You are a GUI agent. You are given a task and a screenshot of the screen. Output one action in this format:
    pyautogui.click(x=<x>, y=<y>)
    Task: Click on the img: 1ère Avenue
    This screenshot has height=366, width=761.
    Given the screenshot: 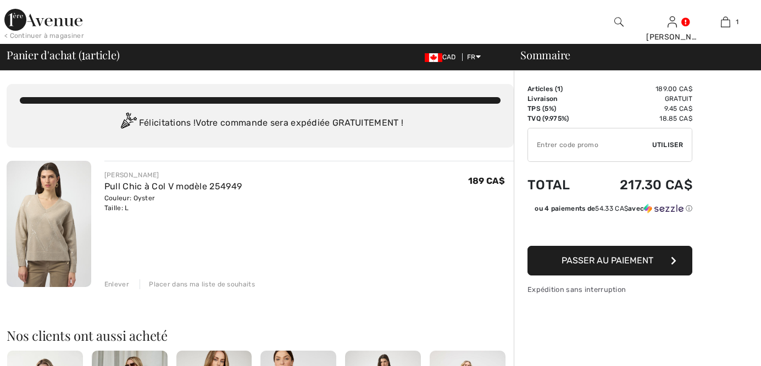 What is the action you would take?
    pyautogui.click(x=43, y=20)
    